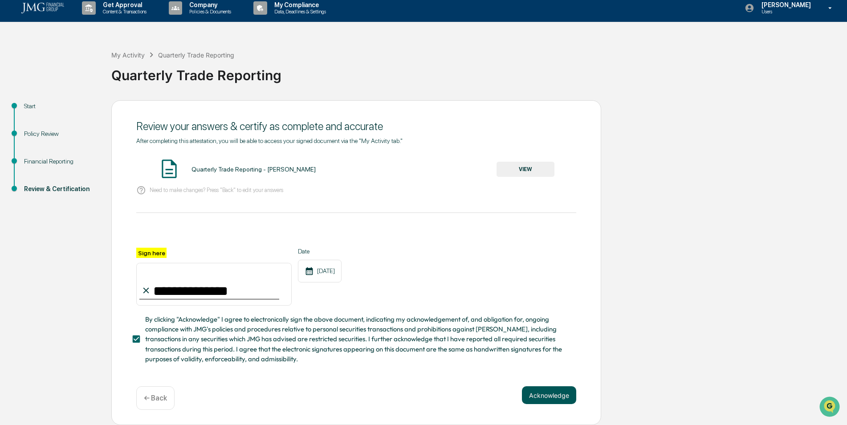 The width and height of the screenshot is (847, 425). I want to click on button: Acknowledge, so click(549, 395).